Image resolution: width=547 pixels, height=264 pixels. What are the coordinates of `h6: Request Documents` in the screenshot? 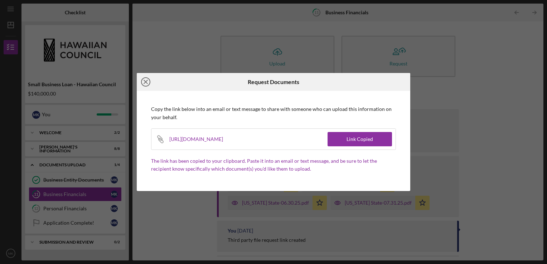 It's located at (274, 82).